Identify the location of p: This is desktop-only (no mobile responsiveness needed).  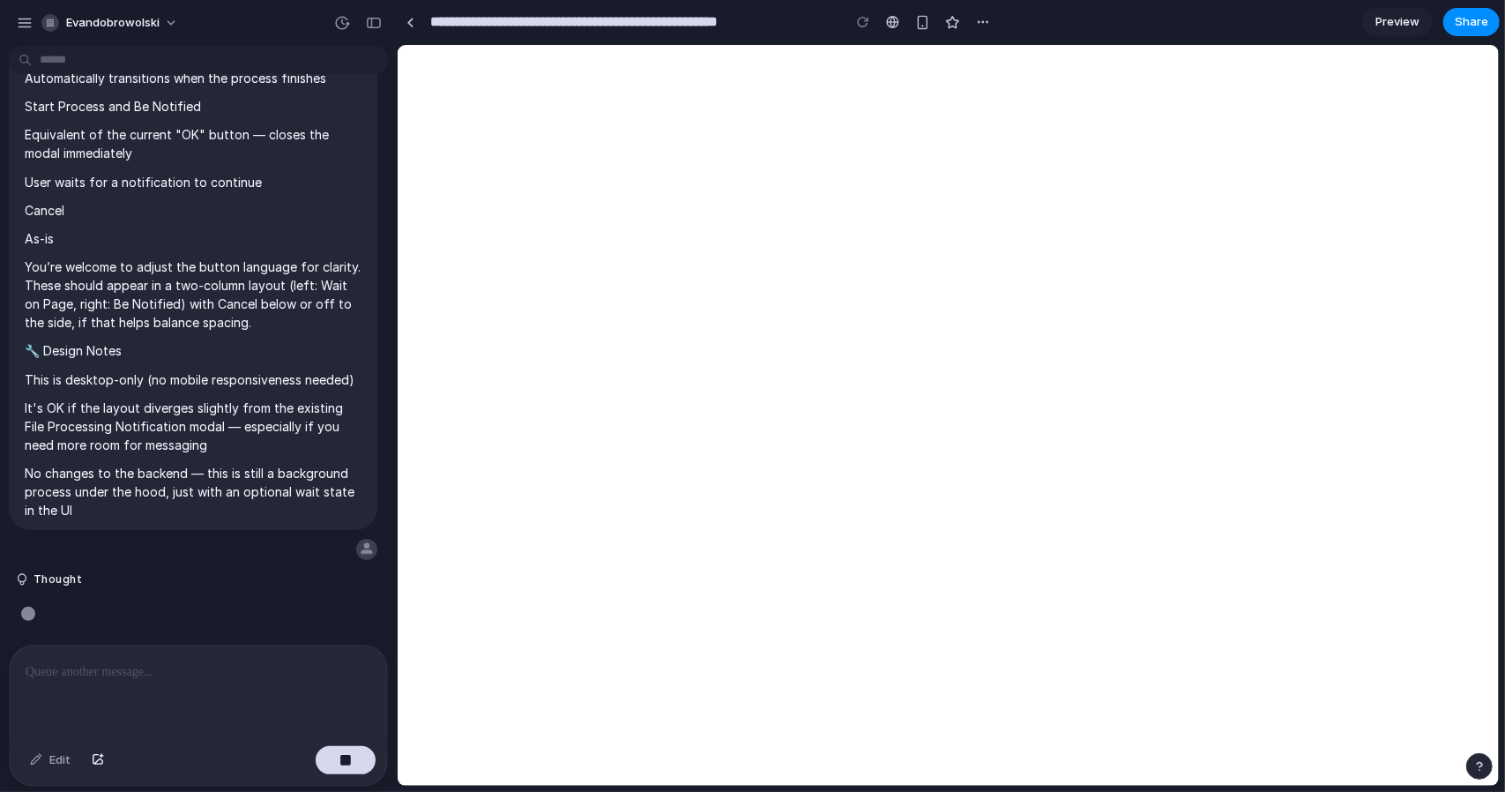
(193, 379).